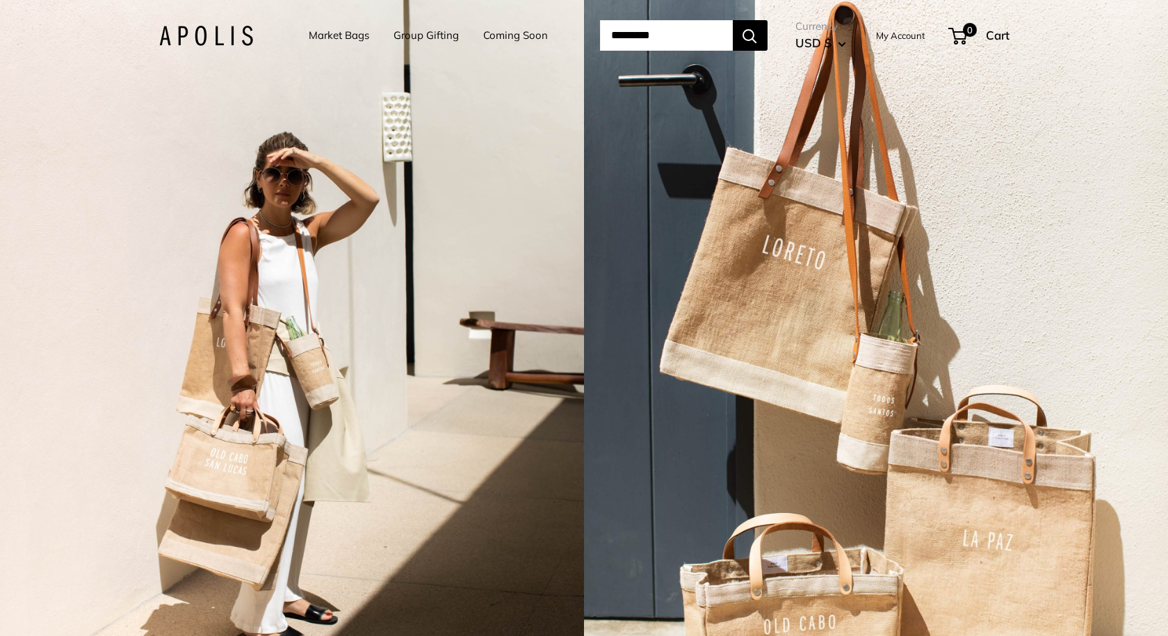 The width and height of the screenshot is (1168, 636). I want to click on button: Search, so click(750, 35).